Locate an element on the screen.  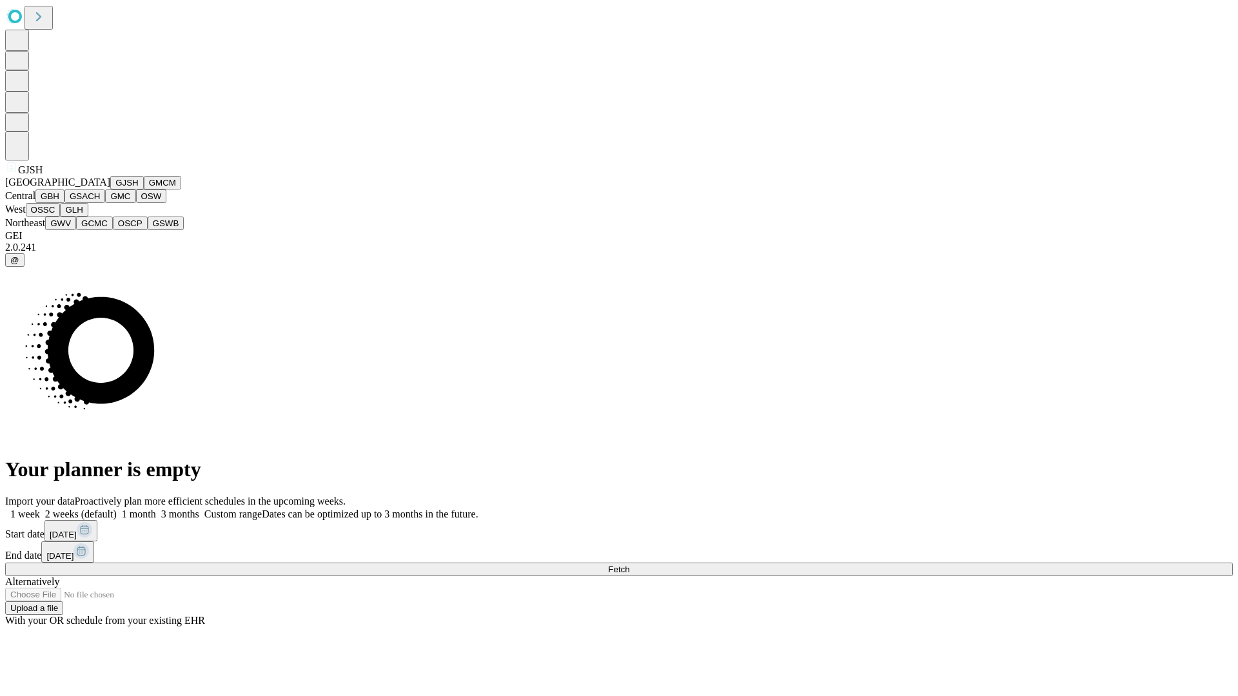
span: 2 weeks (default) is located at coordinates (81, 514).